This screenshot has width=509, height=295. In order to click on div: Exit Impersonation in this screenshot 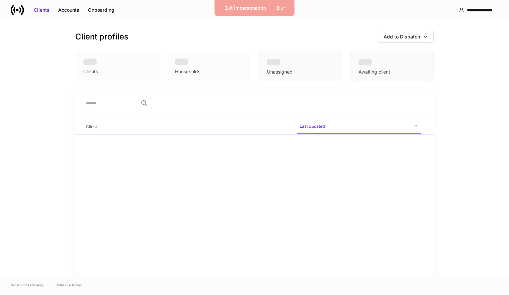, I will do `click(245, 8)`.